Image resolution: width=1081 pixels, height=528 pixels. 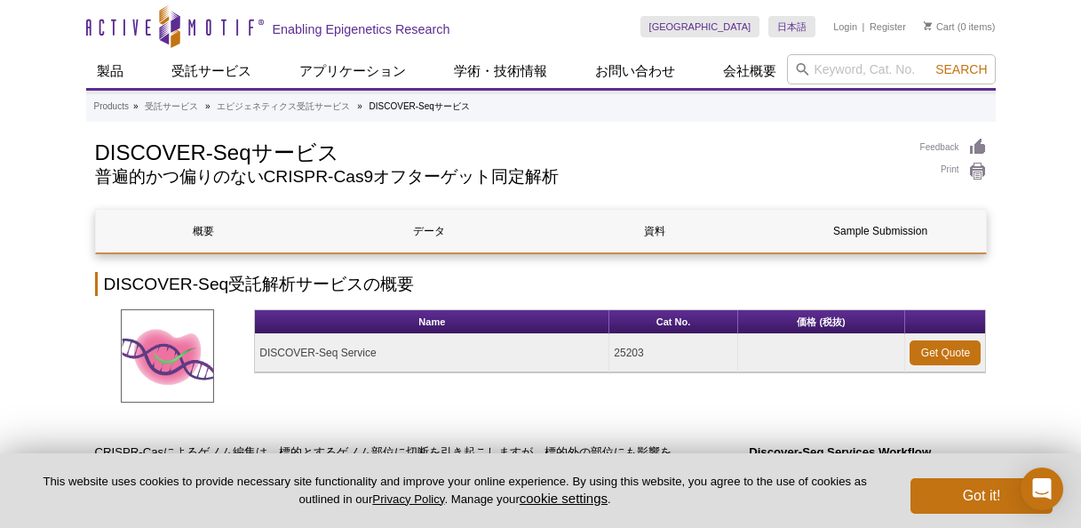 I want to click on a: アプリケーション, so click(x=353, y=71).